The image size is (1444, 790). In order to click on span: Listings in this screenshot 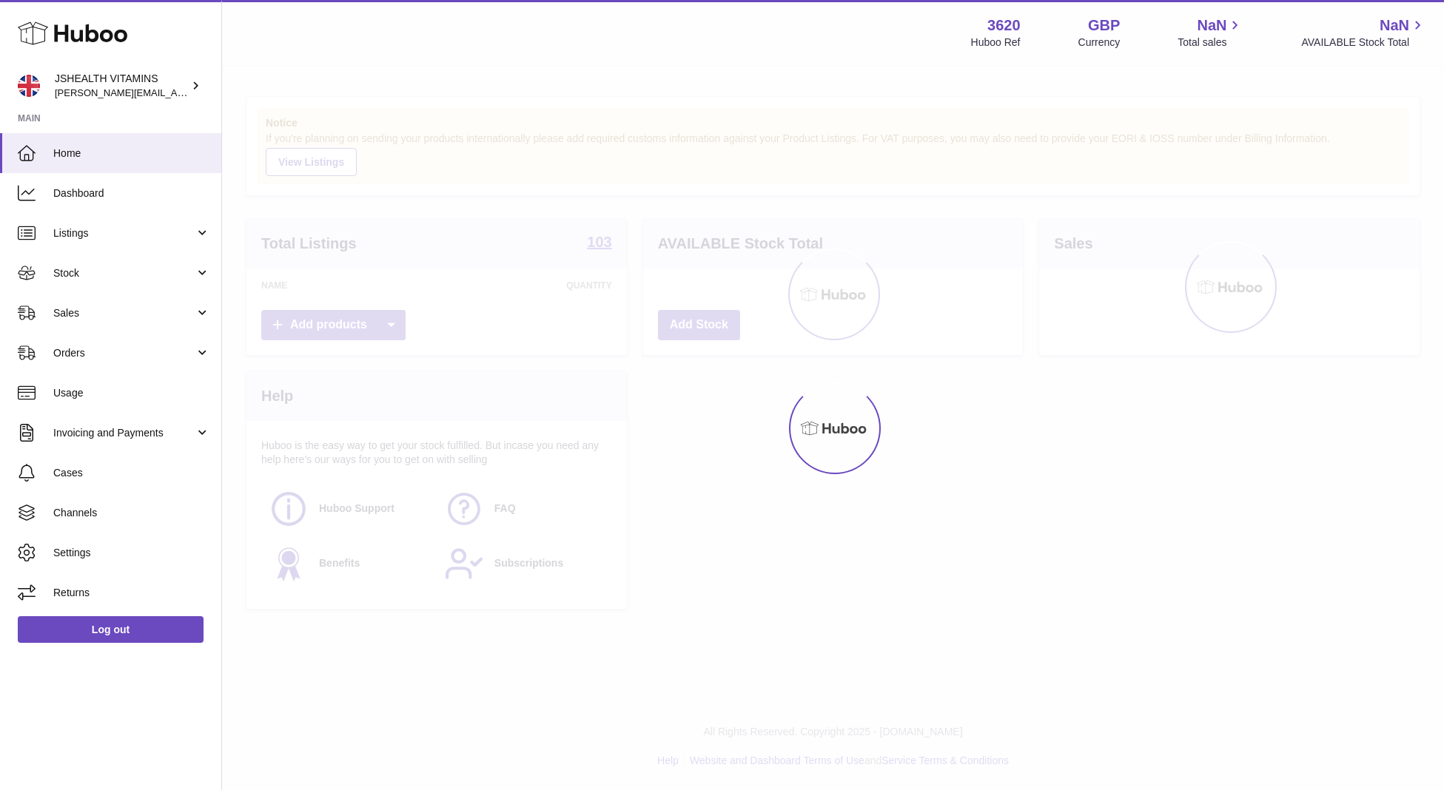, I will do `click(124, 233)`.